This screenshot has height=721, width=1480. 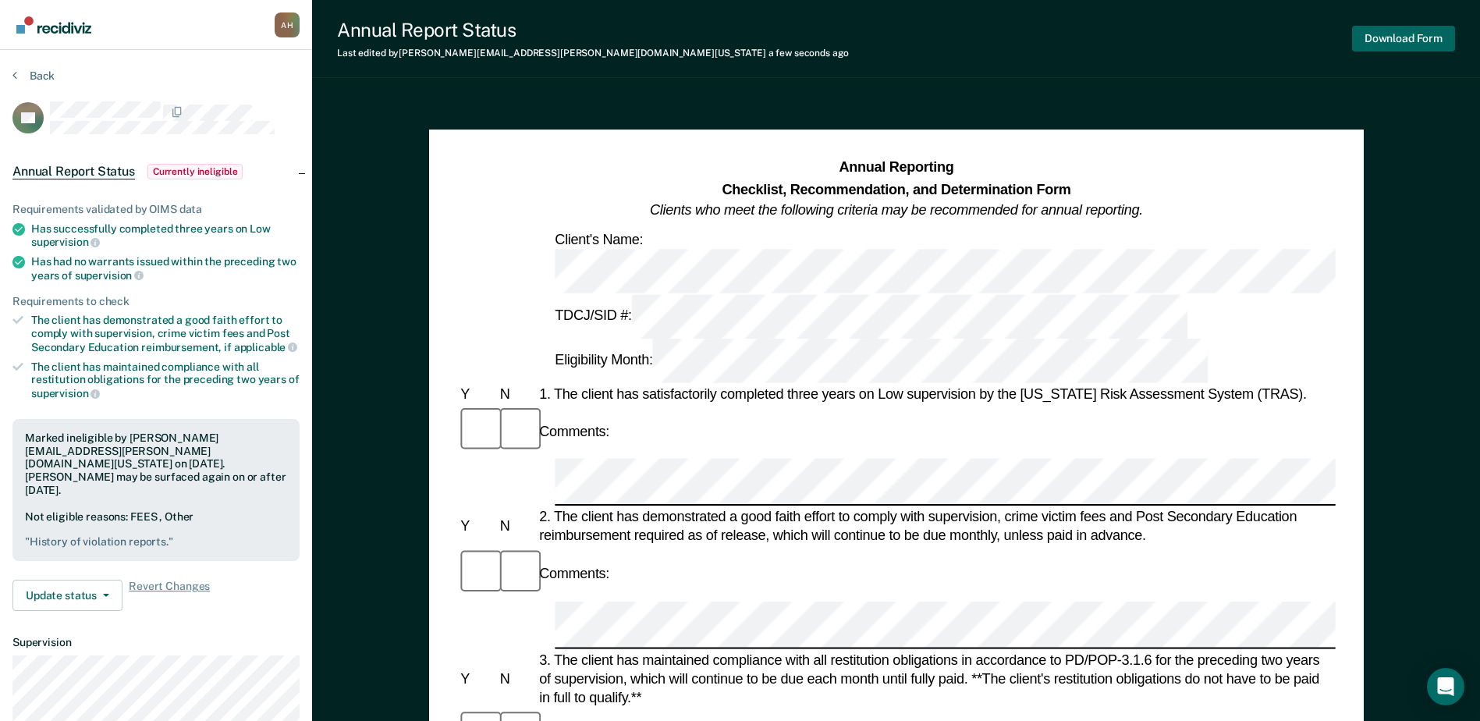 I want to click on div: Requirements validated by OIMS data, so click(x=156, y=209).